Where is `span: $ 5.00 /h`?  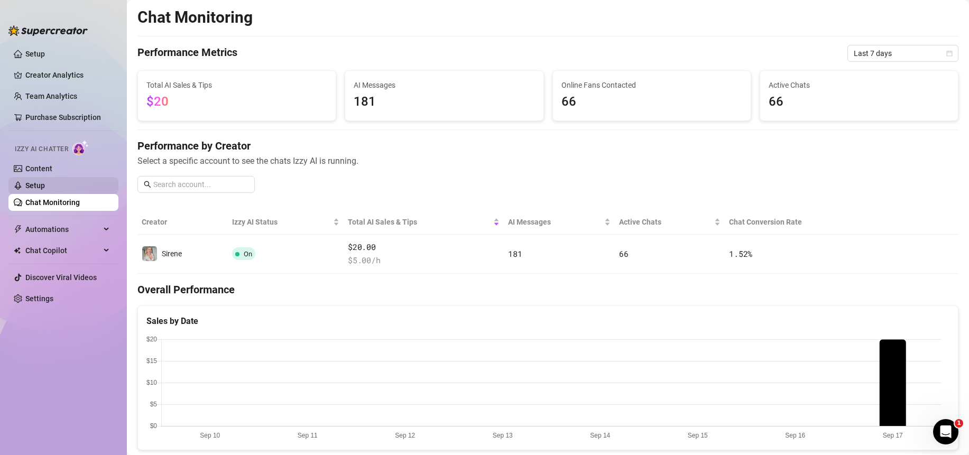
span: $ 5.00 /h is located at coordinates (423, 261).